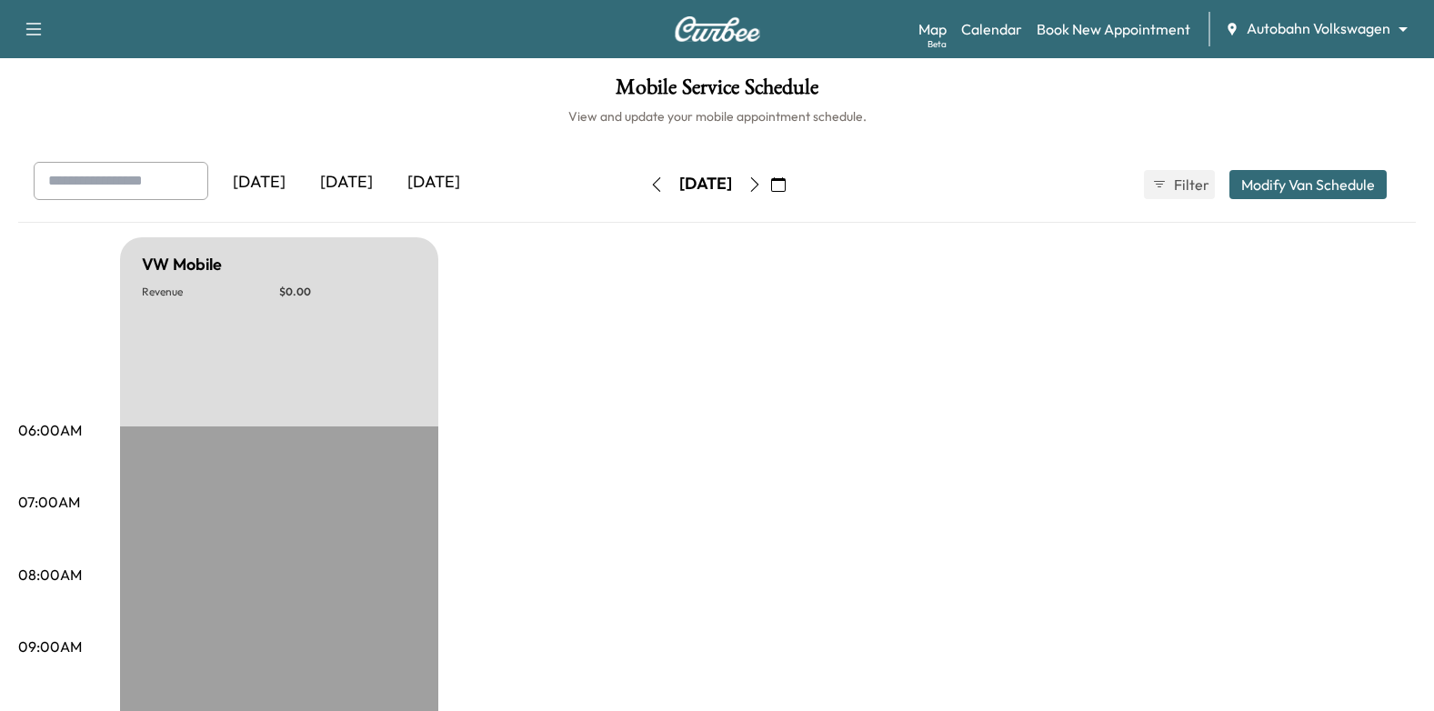 The width and height of the screenshot is (1434, 711). I want to click on p: 07:00AM, so click(49, 502).